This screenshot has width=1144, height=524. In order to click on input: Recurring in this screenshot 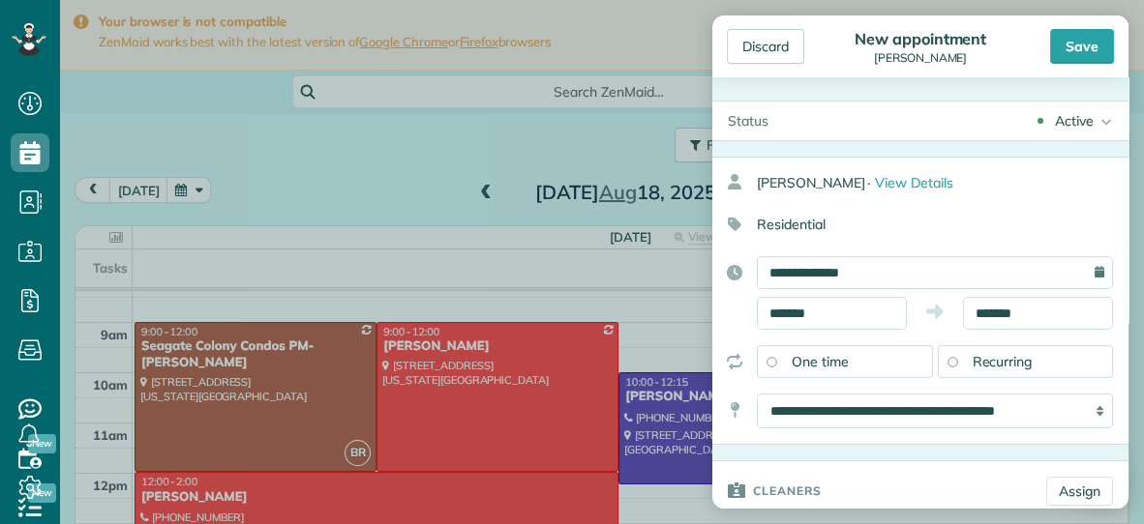, I will do `click(952, 362)`.